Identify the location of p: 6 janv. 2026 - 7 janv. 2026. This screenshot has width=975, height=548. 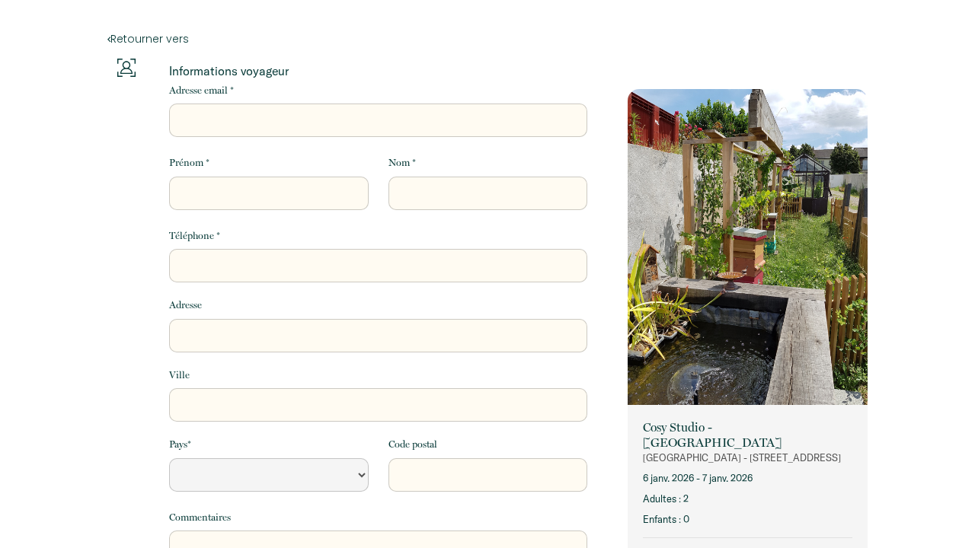
(747, 478).